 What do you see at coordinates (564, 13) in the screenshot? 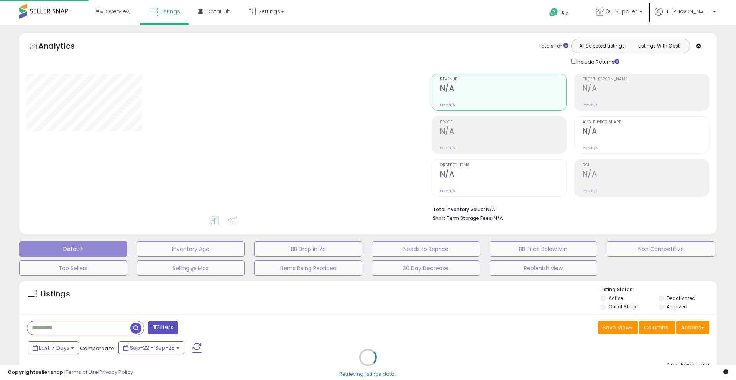
I see `span: Help` at bounding box center [564, 13].